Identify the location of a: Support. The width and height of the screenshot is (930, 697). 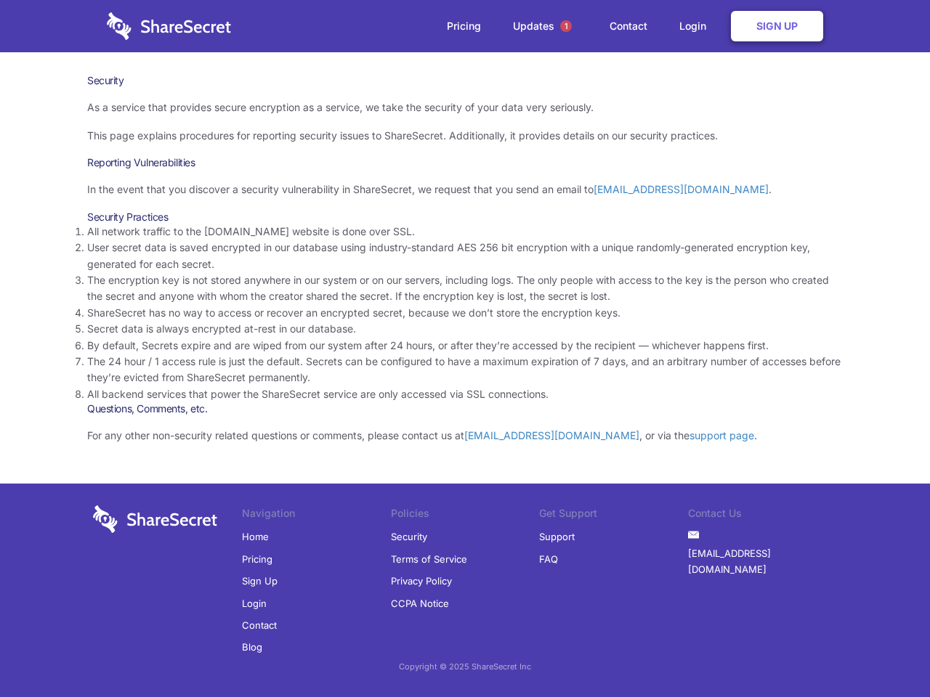
(556, 537).